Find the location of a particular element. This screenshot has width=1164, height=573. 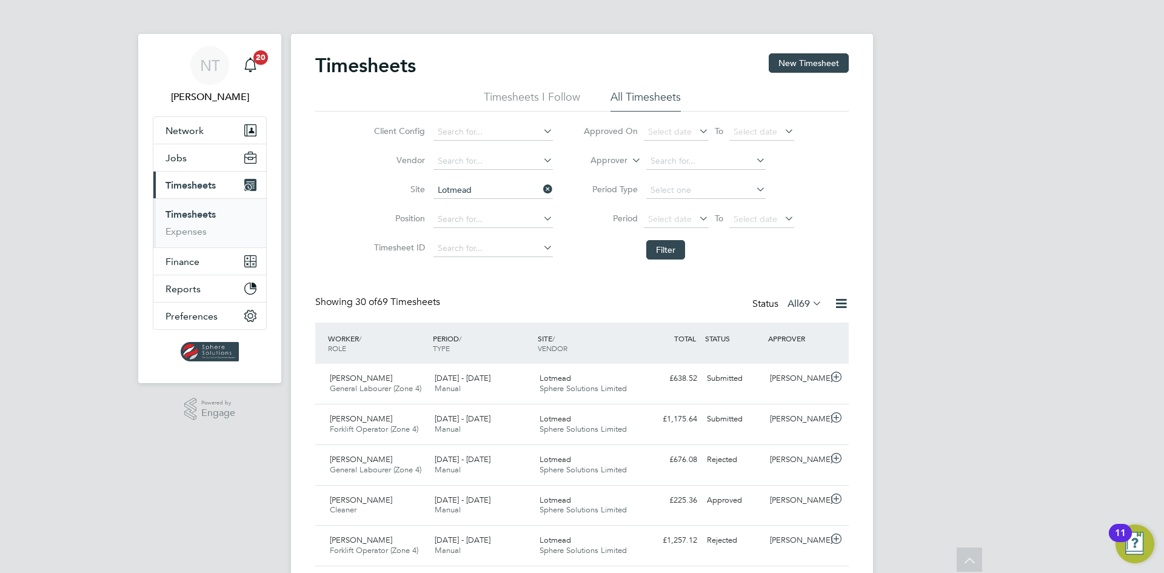

label: Approved On is located at coordinates (611, 131).